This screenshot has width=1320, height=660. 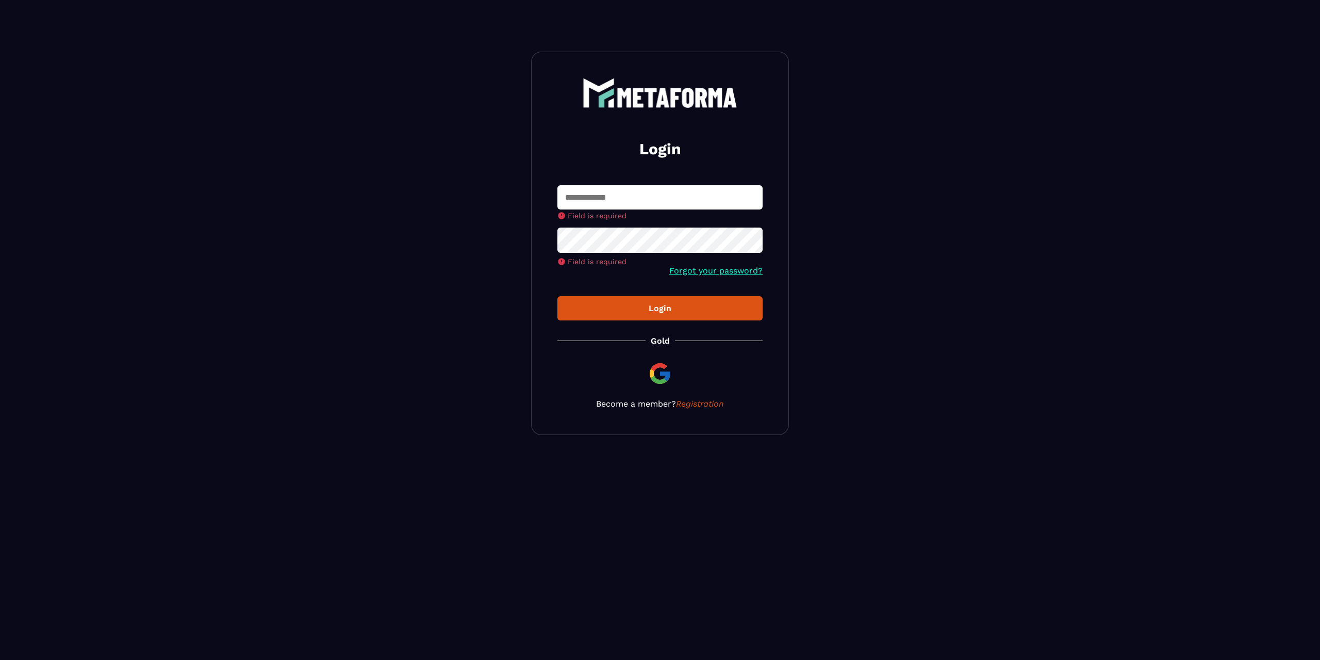 What do you see at coordinates (660, 308) in the screenshot?
I see `button: Login` at bounding box center [660, 308].